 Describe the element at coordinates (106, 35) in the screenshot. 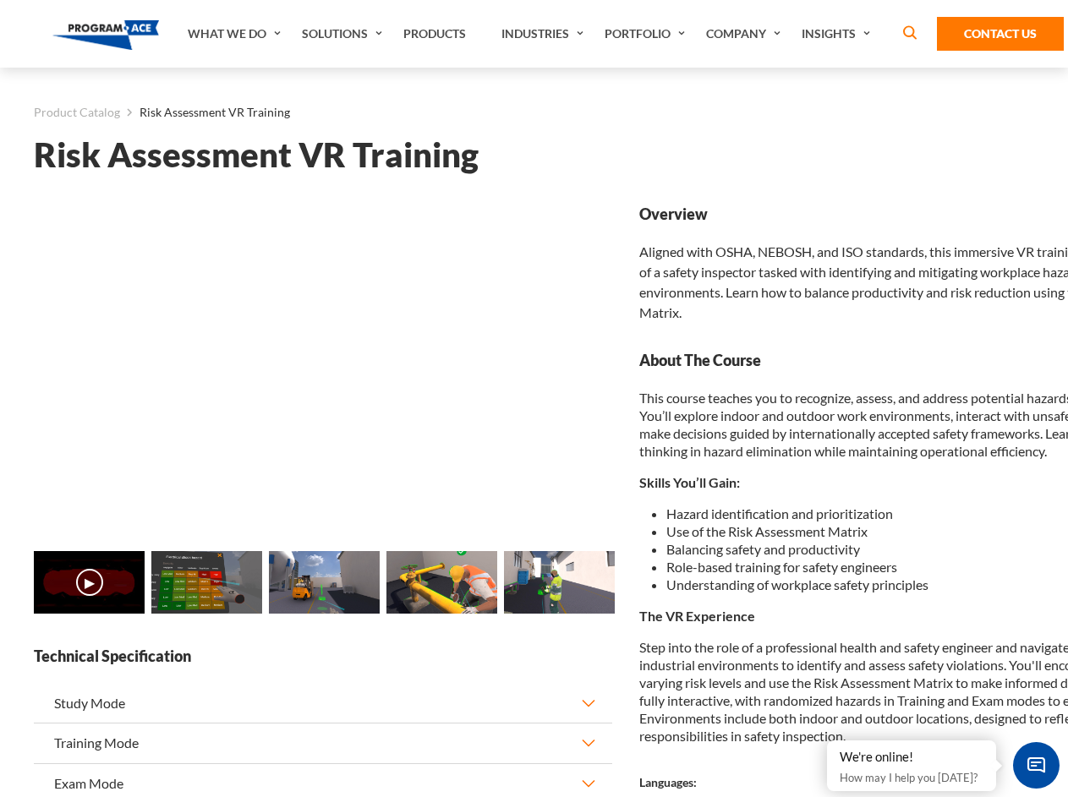

I see `img: Program-Ace` at that location.